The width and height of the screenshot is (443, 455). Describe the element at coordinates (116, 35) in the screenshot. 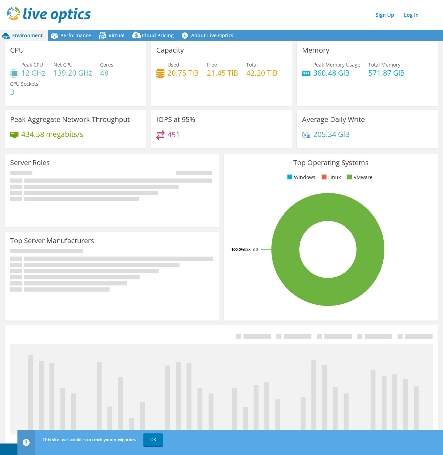

I see `span: Virtual` at that location.